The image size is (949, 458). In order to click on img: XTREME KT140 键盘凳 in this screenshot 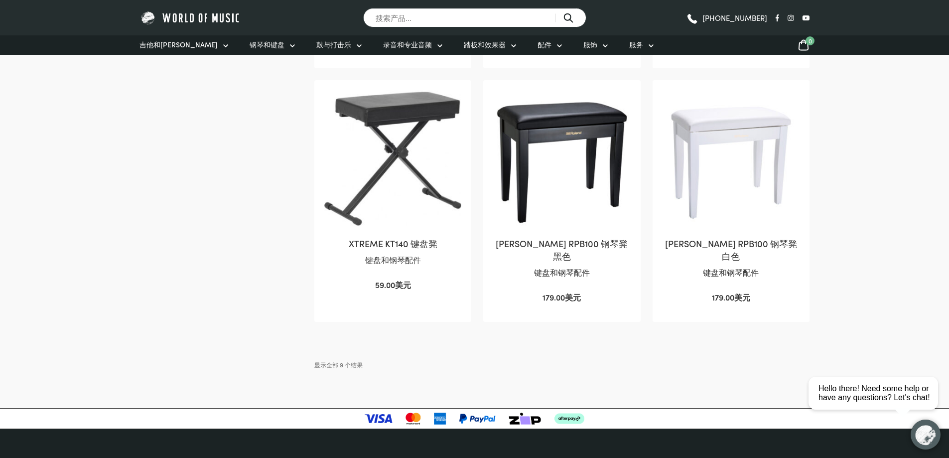, I will do `click(393, 158)`.